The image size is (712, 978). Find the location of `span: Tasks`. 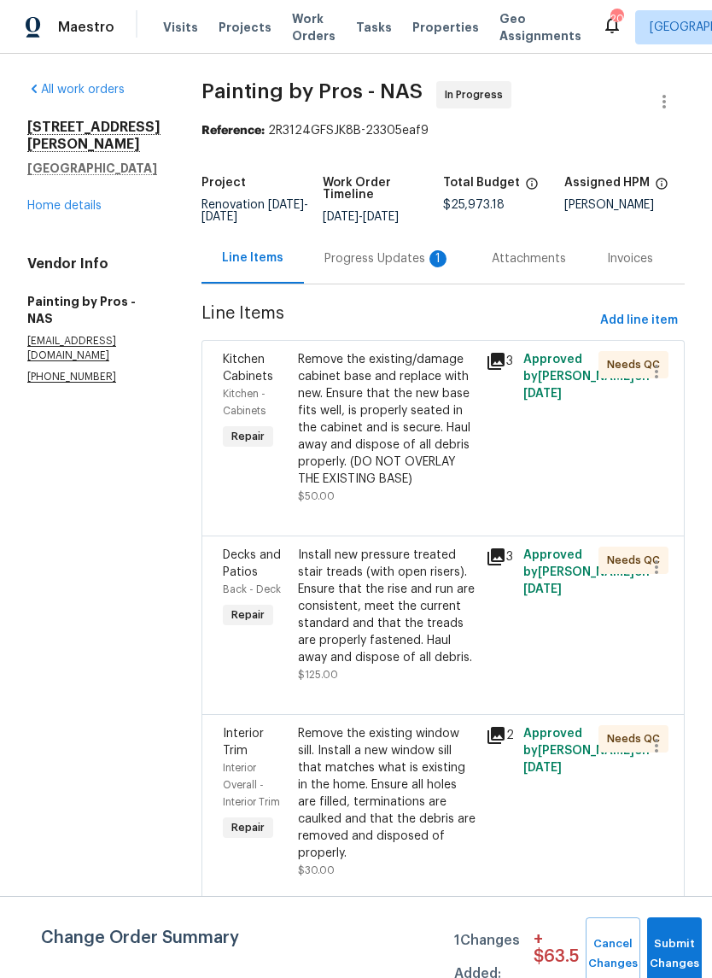

span: Tasks is located at coordinates (374, 27).